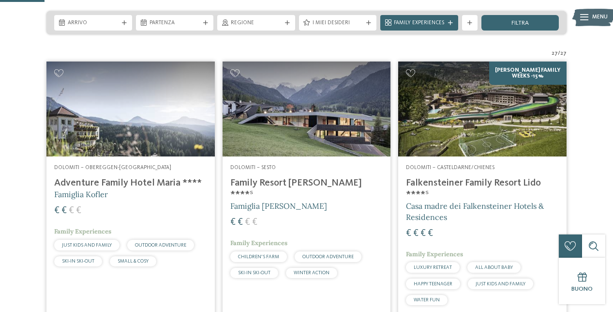 The image size is (613, 312). Describe the element at coordinates (81, 194) in the screenshot. I see `span: Famiglia Kofler` at that location.